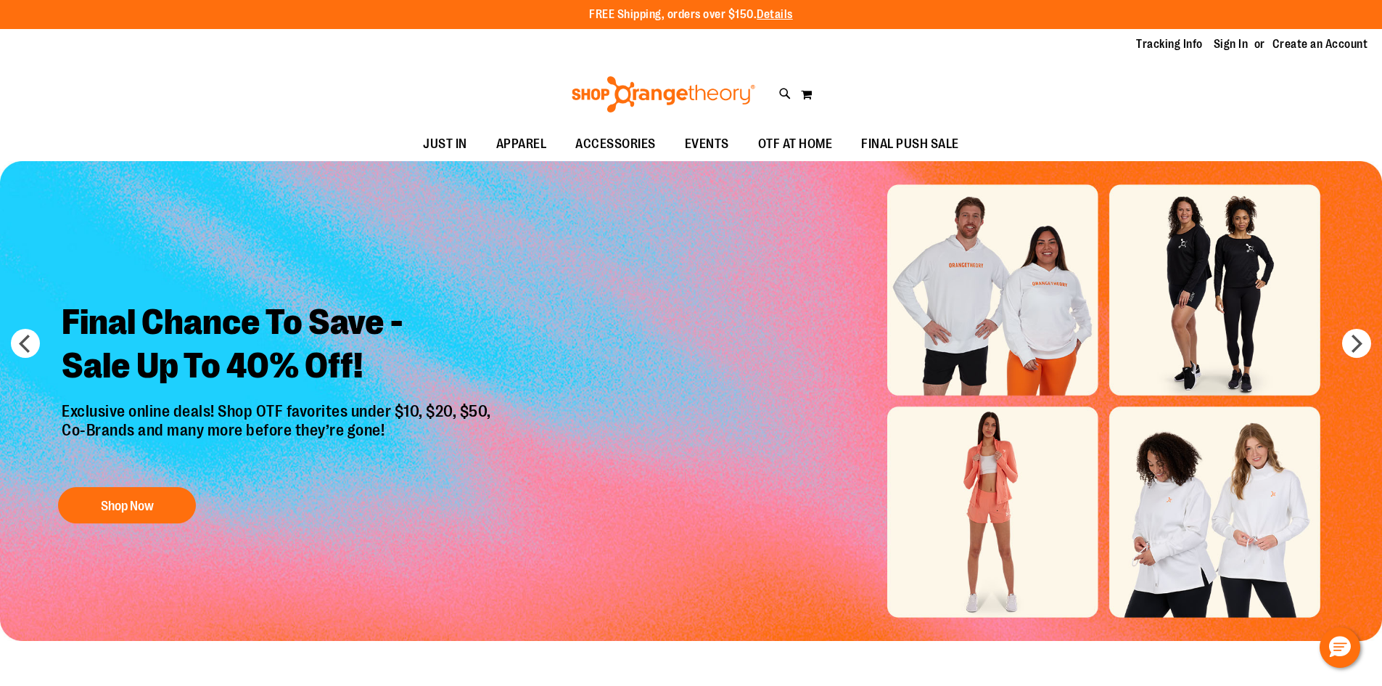 This screenshot has width=1382, height=686. What do you see at coordinates (615, 144) in the screenshot?
I see `a: ACCESSORIES` at bounding box center [615, 144].